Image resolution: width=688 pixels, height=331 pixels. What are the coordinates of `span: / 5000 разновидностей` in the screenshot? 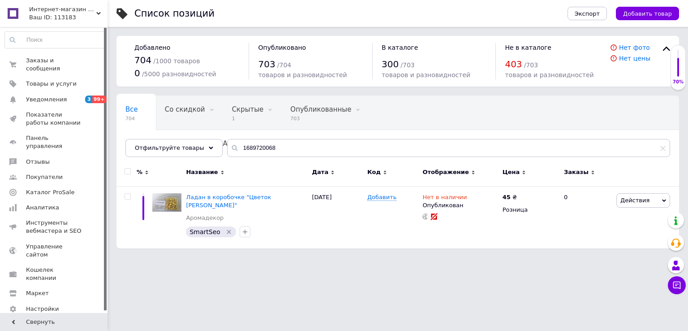 It's located at (179, 74).